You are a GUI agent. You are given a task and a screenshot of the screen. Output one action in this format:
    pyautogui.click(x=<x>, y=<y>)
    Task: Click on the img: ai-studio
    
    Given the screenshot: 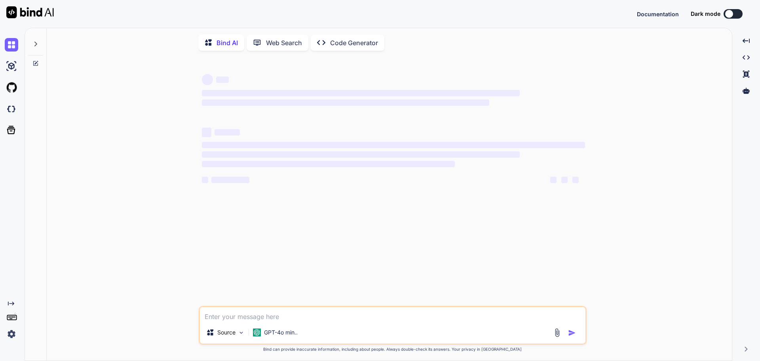 What is the action you would take?
    pyautogui.click(x=11, y=66)
    